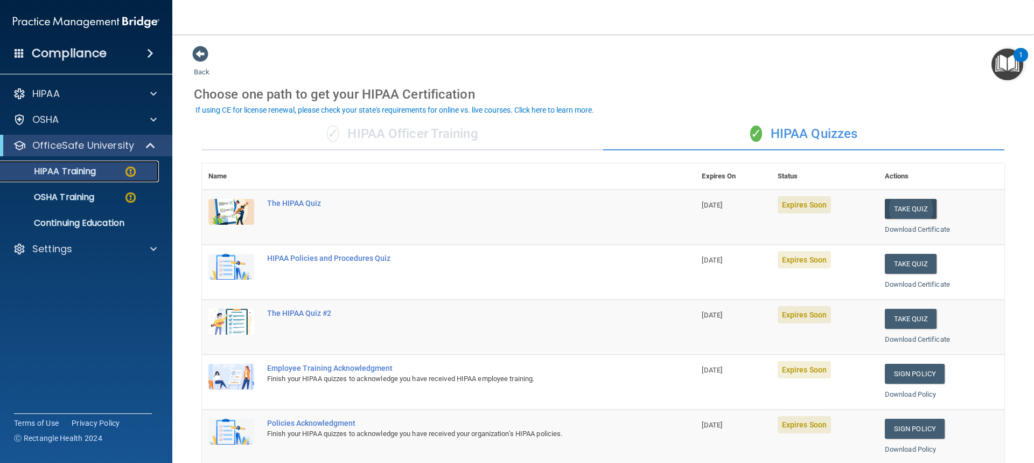 The height and width of the screenshot is (463, 1034). What do you see at coordinates (58, 438) in the screenshot?
I see `span: Ⓒ Rectangle Health 2024` at bounding box center [58, 438].